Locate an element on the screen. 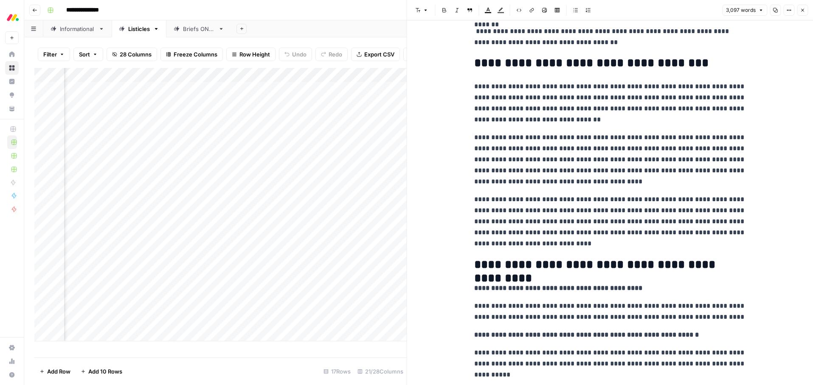  span: Freeze Columns is located at coordinates (195, 54).